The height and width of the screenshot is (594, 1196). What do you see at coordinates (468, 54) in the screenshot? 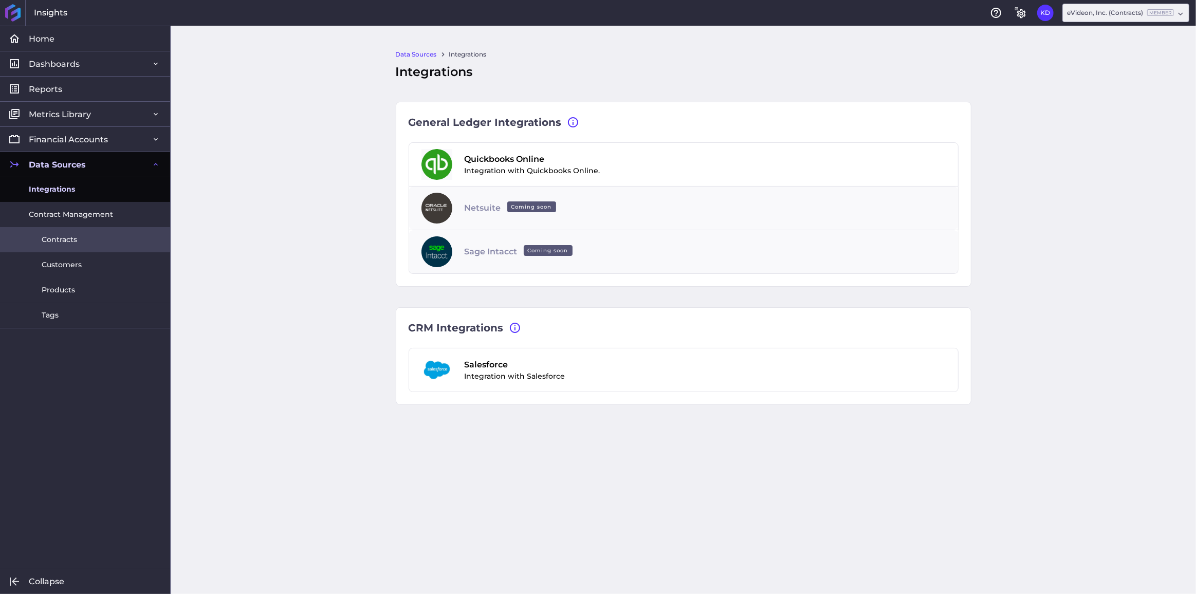
I see `a: Integrations` at bounding box center [468, 54].